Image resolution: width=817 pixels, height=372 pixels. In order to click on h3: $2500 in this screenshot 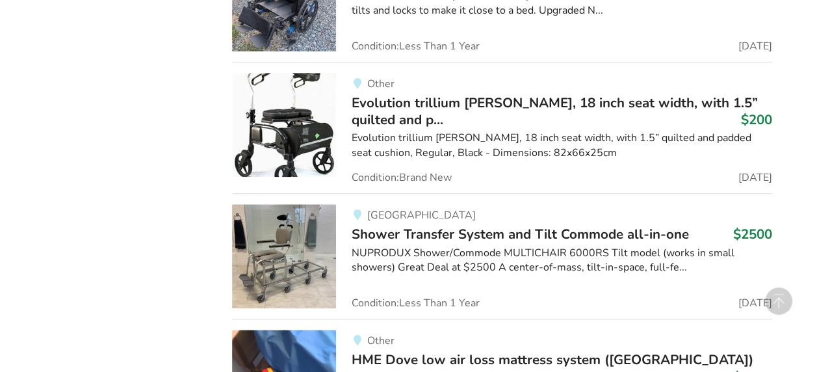, I will do `click(753, 234)`.